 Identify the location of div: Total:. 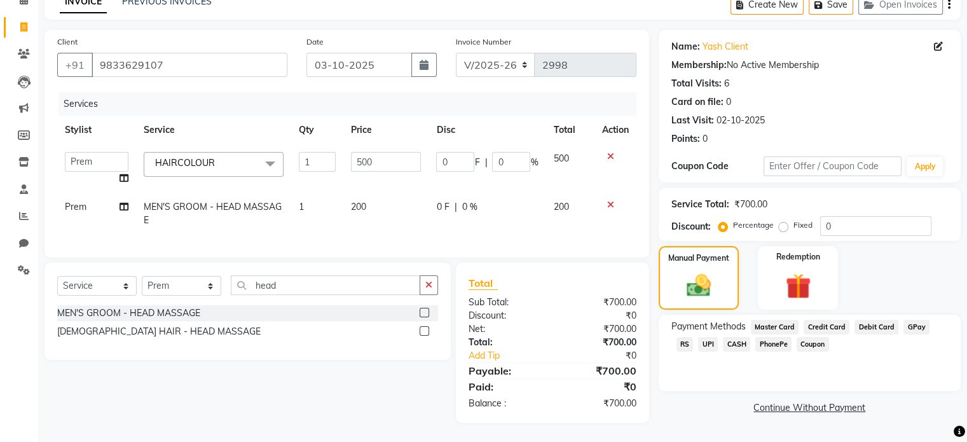
(505, 342).